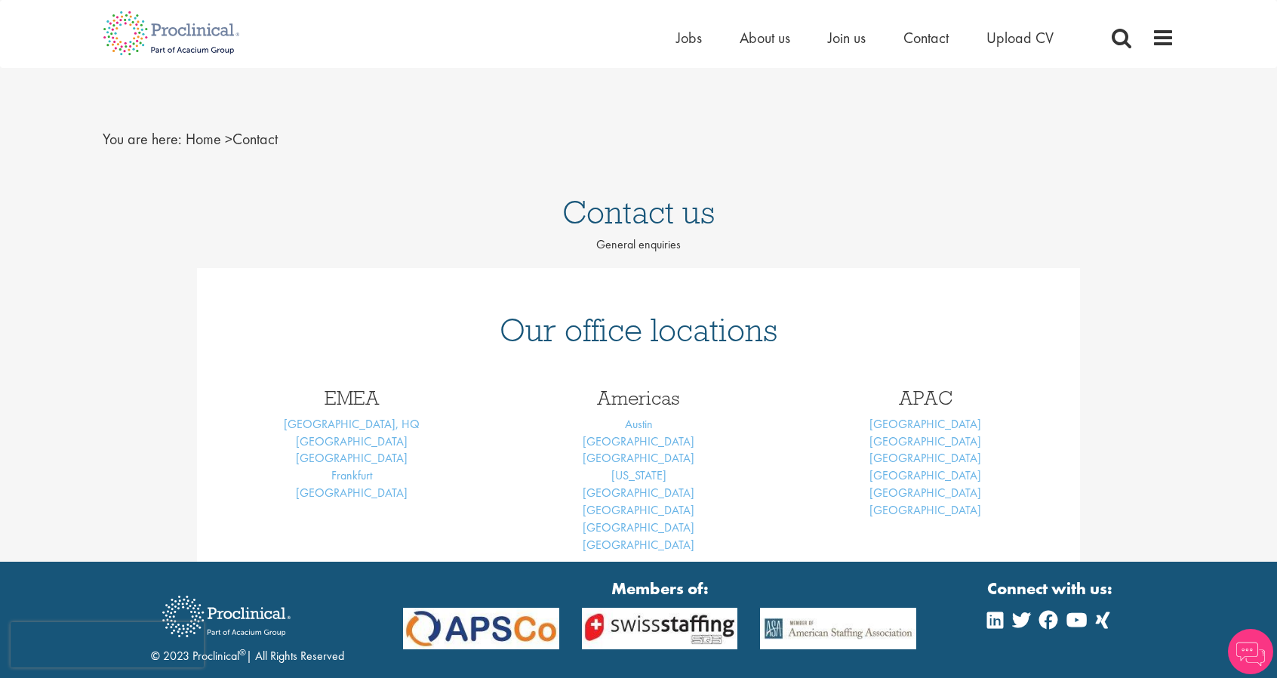  I want to click on a: Upload CV, so click(1020, 38).